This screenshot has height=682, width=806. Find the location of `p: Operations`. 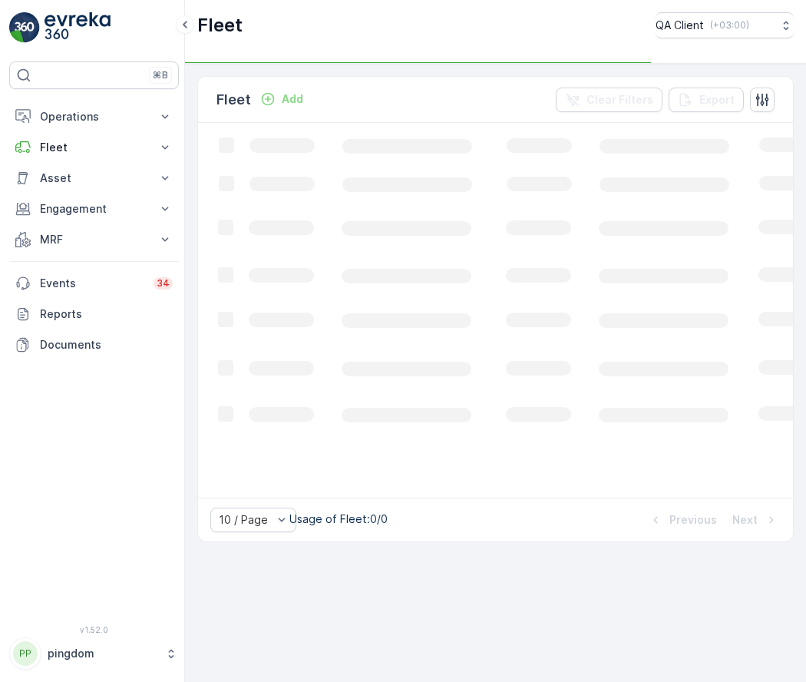

p: Operations is located at coordinates (94, 117).